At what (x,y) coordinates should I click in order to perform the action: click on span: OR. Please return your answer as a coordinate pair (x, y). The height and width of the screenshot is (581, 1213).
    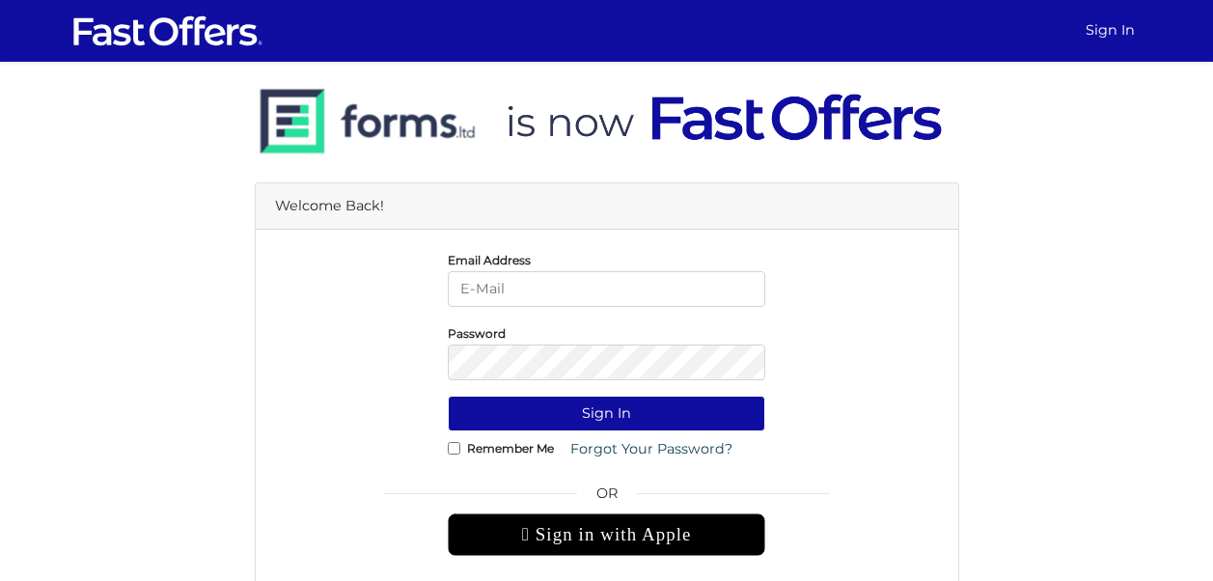
    Looking at the image, I should click on (606, 498).